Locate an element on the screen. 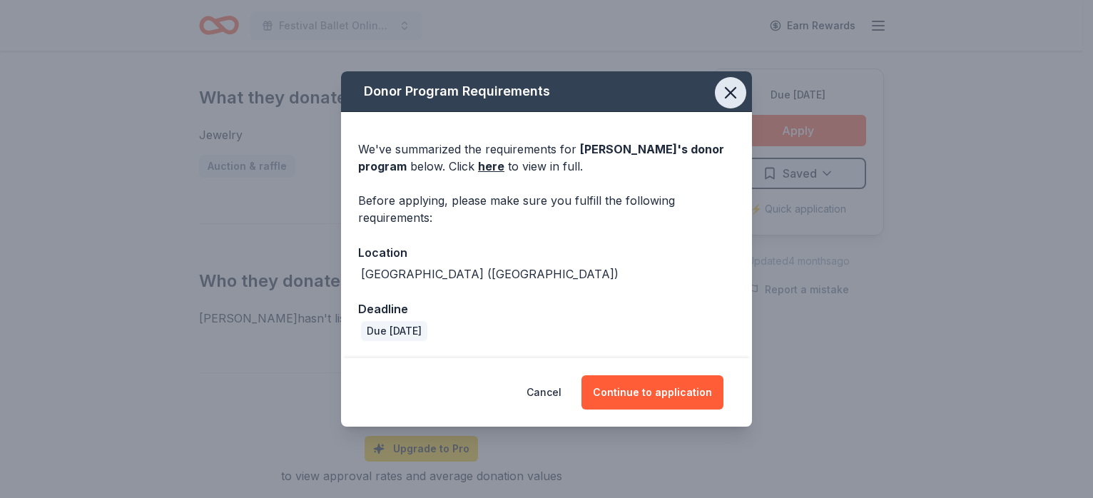 The image size is (1093, 498). div: Location is located at coordinates (547, 253).